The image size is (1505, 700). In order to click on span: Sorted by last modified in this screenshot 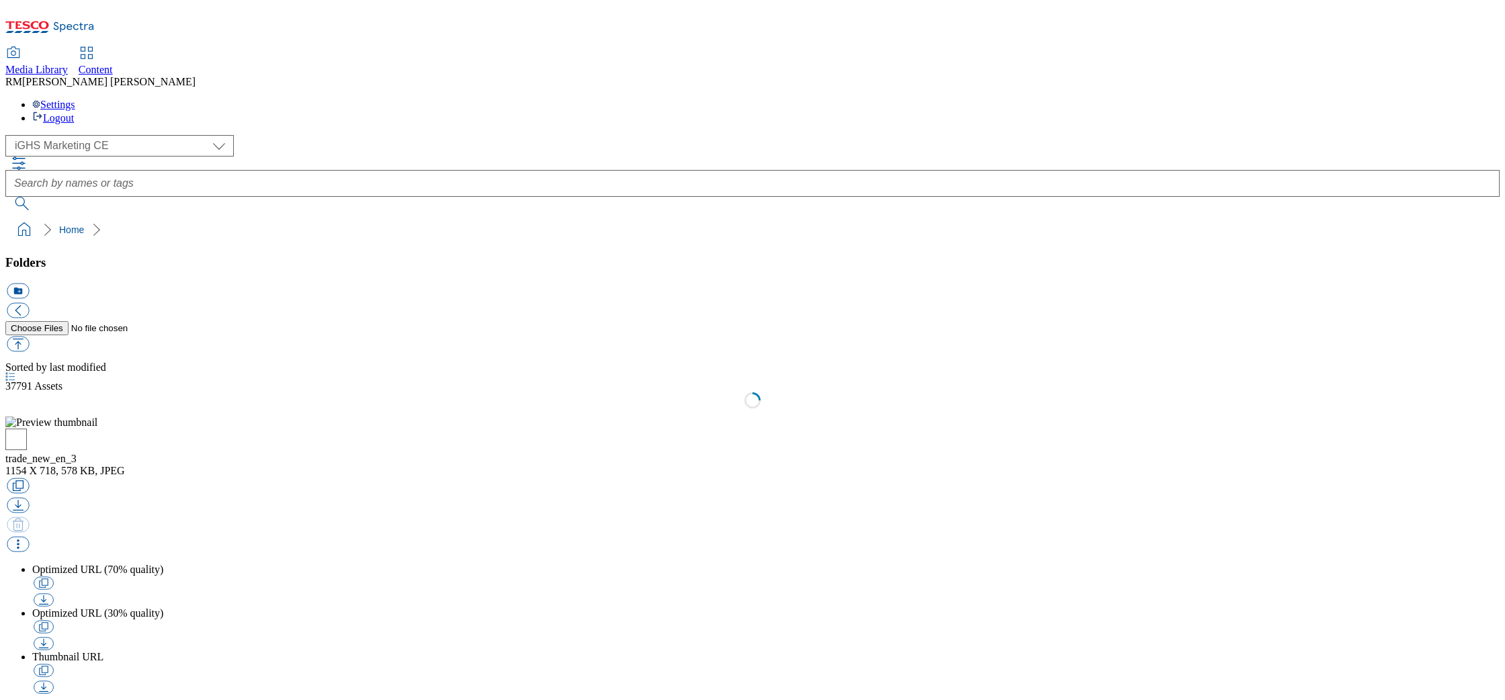, I will do `click(56, 367)`.